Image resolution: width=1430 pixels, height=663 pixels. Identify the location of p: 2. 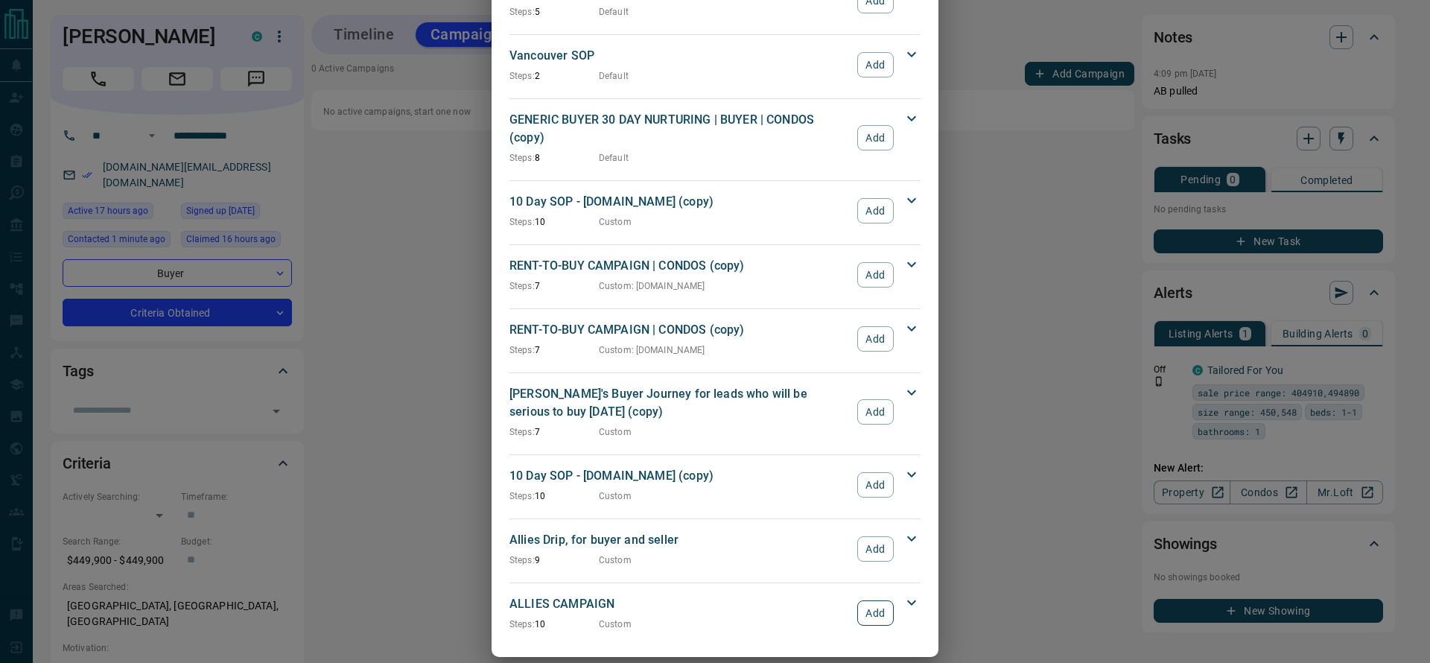
(554, 76).